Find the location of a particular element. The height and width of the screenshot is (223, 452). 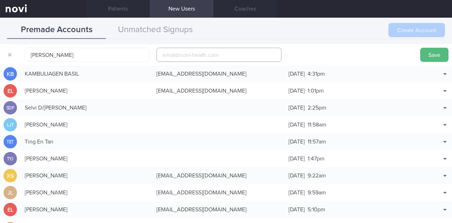

input: John Doe is located at coordinates (87, 55).